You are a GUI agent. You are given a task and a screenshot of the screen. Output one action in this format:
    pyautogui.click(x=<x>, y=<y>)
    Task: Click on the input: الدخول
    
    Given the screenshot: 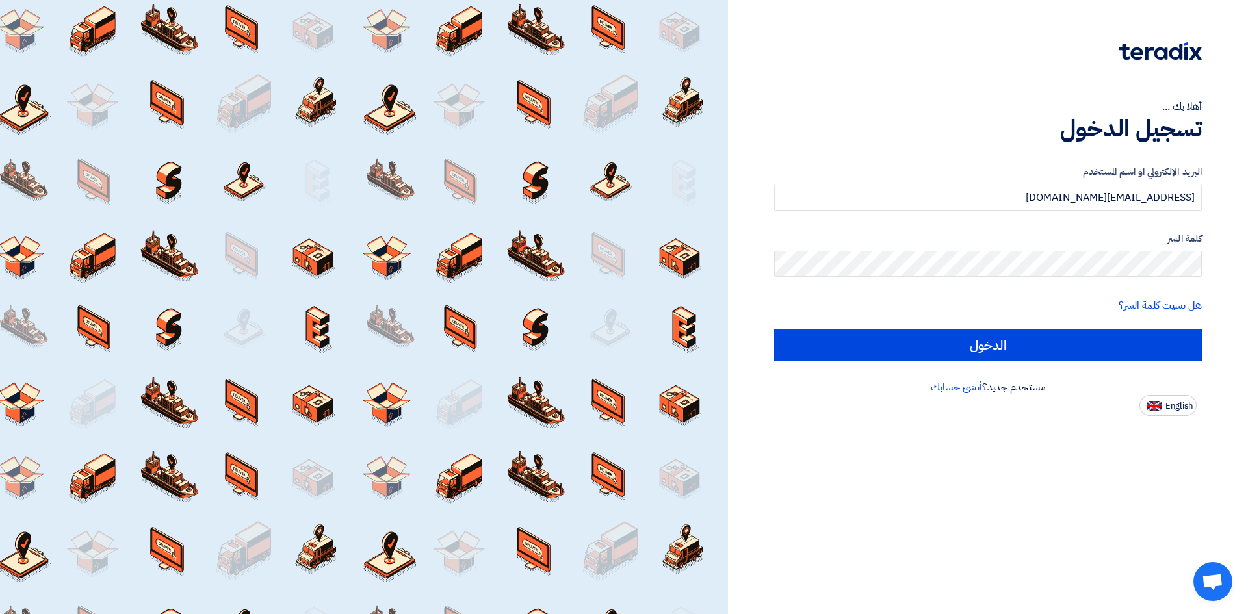 What is the action you would take?
    pyautogui.click(x=988, y=345)
    